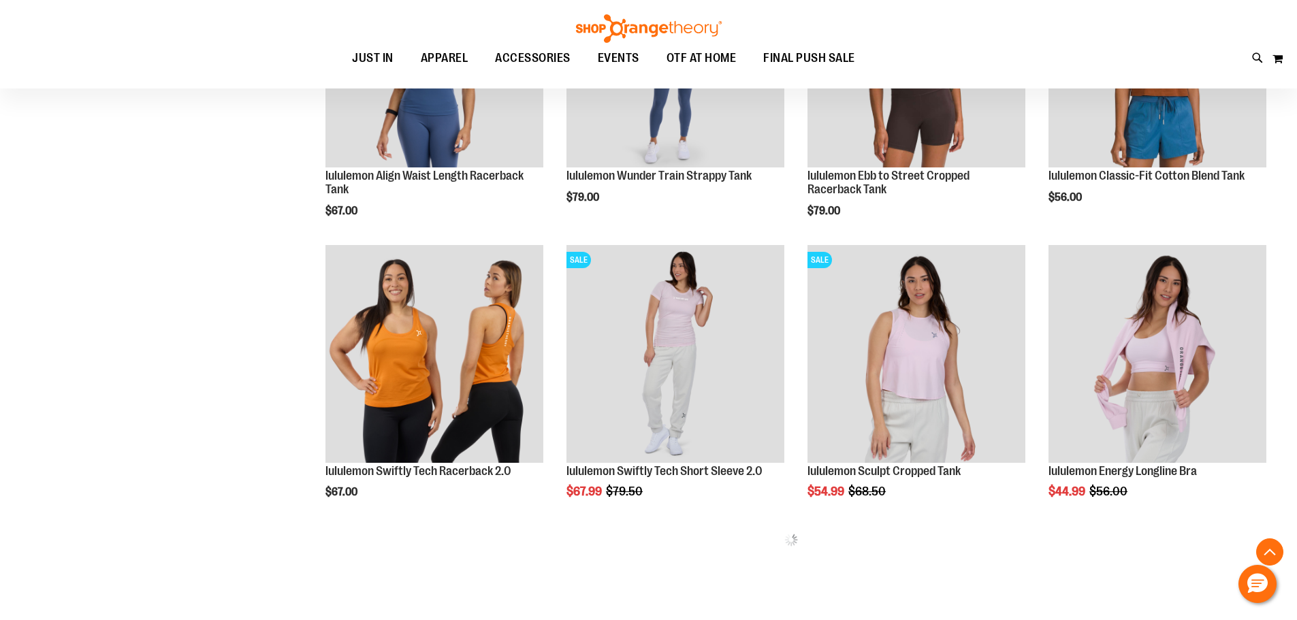 The width and height of the screenshot is (1297, 620). I want to click on button: Back To Top, so click(1270, 552).